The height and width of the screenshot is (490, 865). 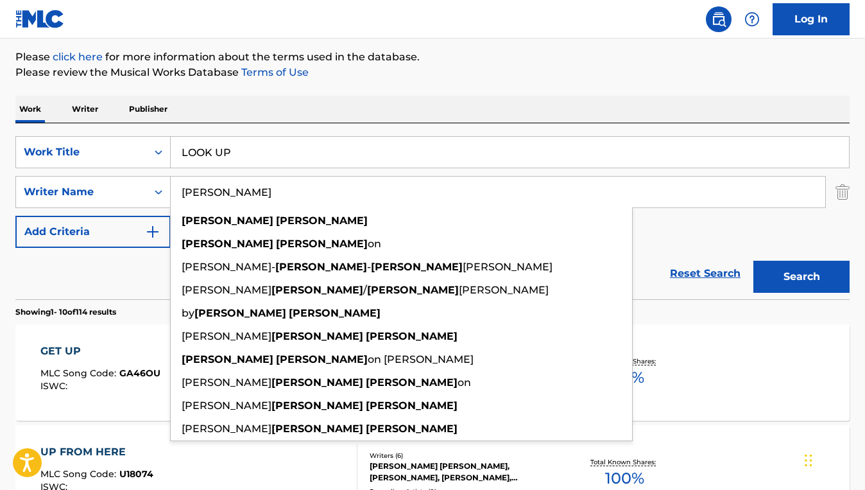 What do you see at coordinates (55, 386) in the screenshot?
I see `span: ISWC :` at bounding box center [55, 386].